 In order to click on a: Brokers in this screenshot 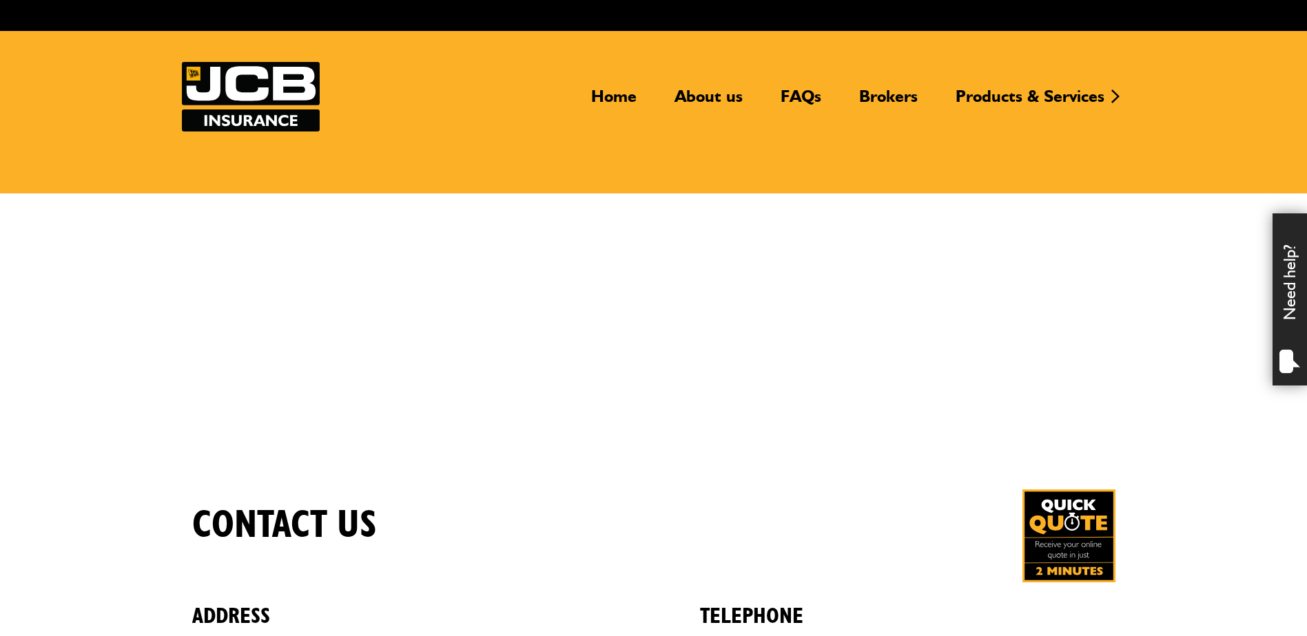, I will do `click(888, 102)`.